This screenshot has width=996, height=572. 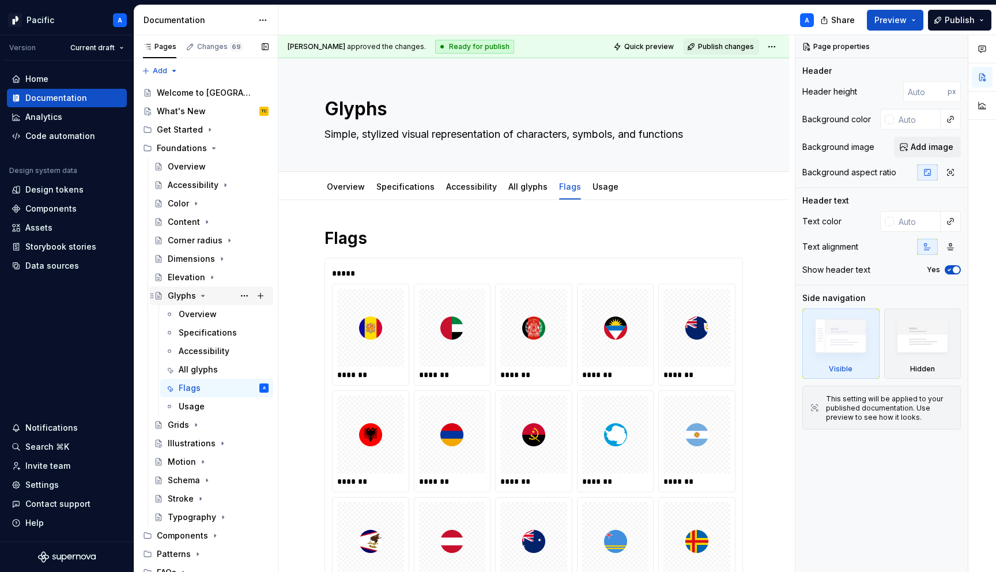 What do you see at coordinates (67, 136) in the screenshot?
I see `a: Code automation` at bounding box center [67, 136].